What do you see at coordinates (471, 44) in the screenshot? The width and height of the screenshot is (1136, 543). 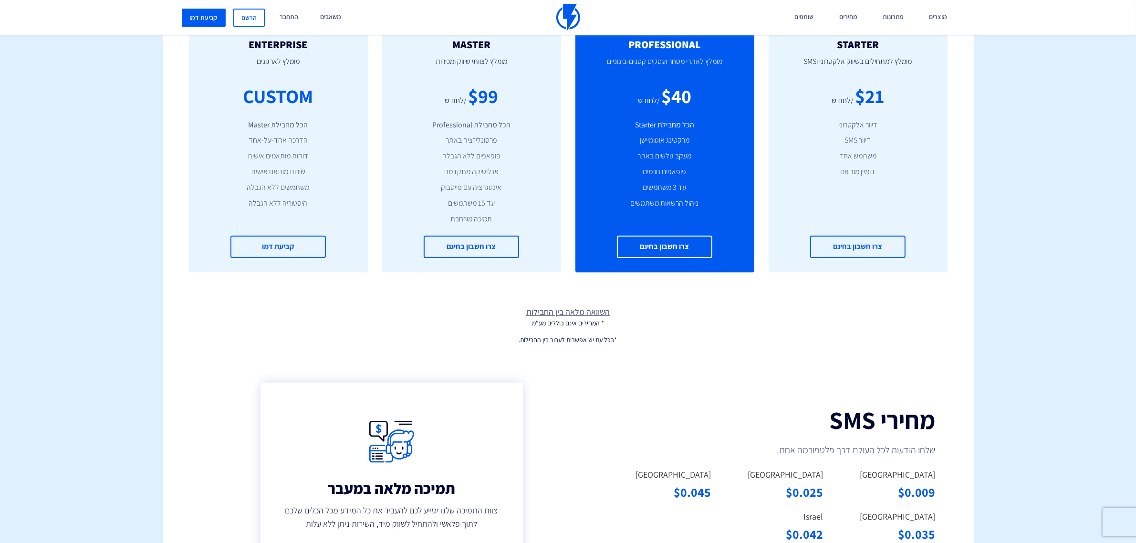 I see `h2: MASTER` at bounding box center [471, 44].